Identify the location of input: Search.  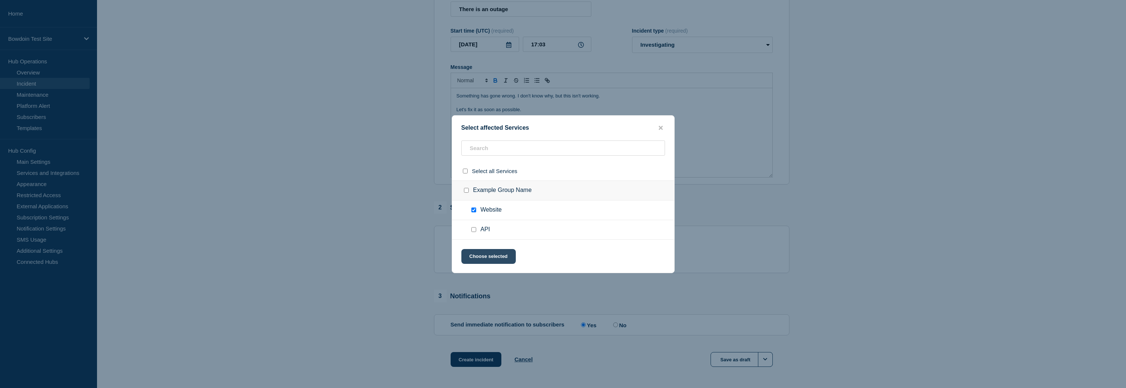
(563, 148).